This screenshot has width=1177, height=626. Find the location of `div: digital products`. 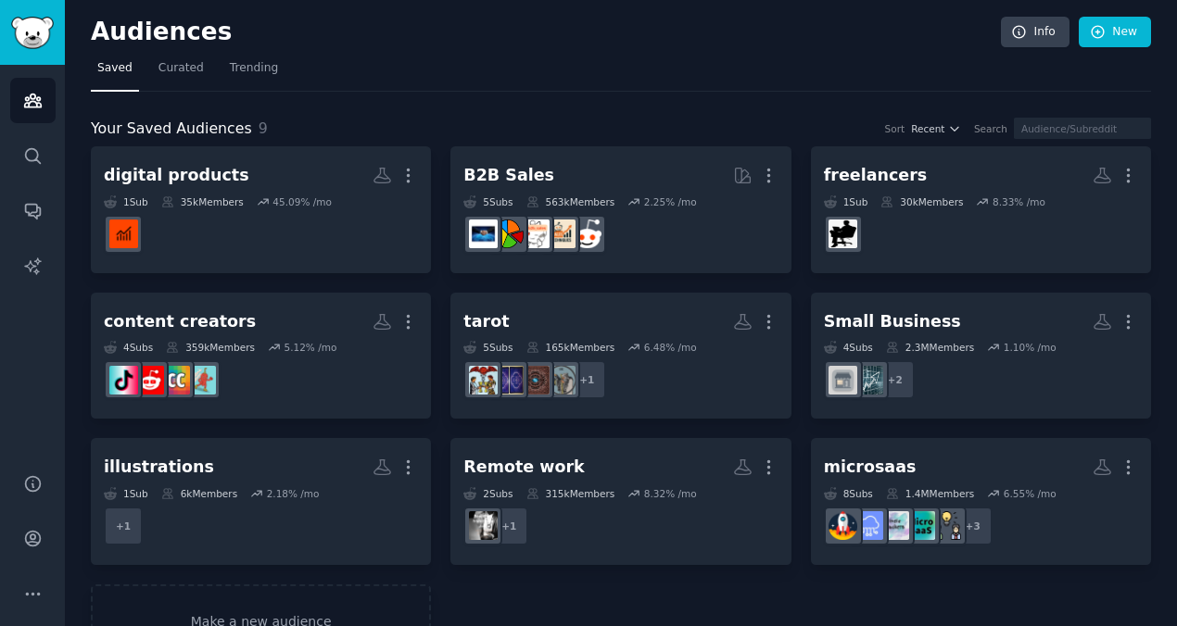

div: digital products is located at coordinates (176, 175).